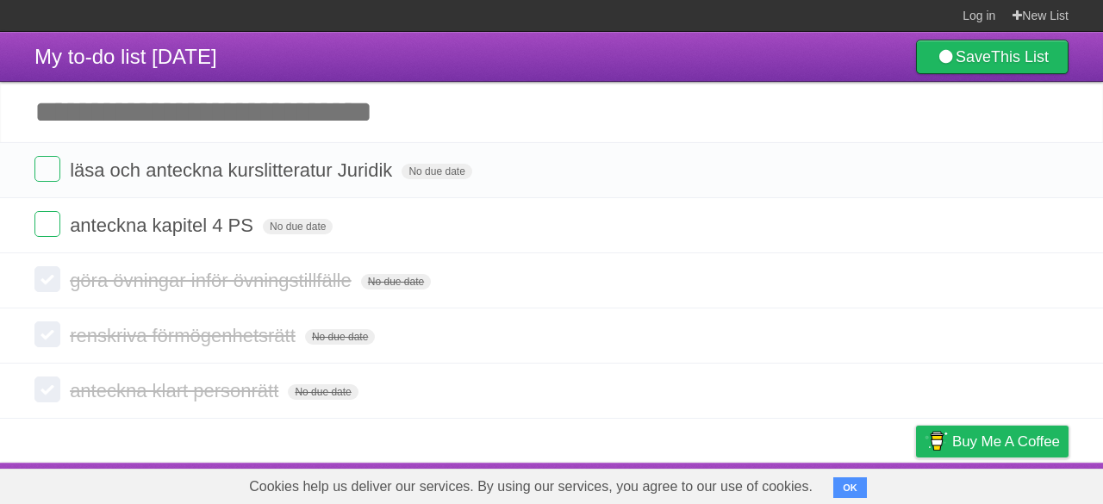 The image size is (1103, 504). Describe the element at coordinates (531, 487) in the screenshot. I see `span: Cookies help us deliver our services. By using our services, you agree to our use of cookies.` at that location.